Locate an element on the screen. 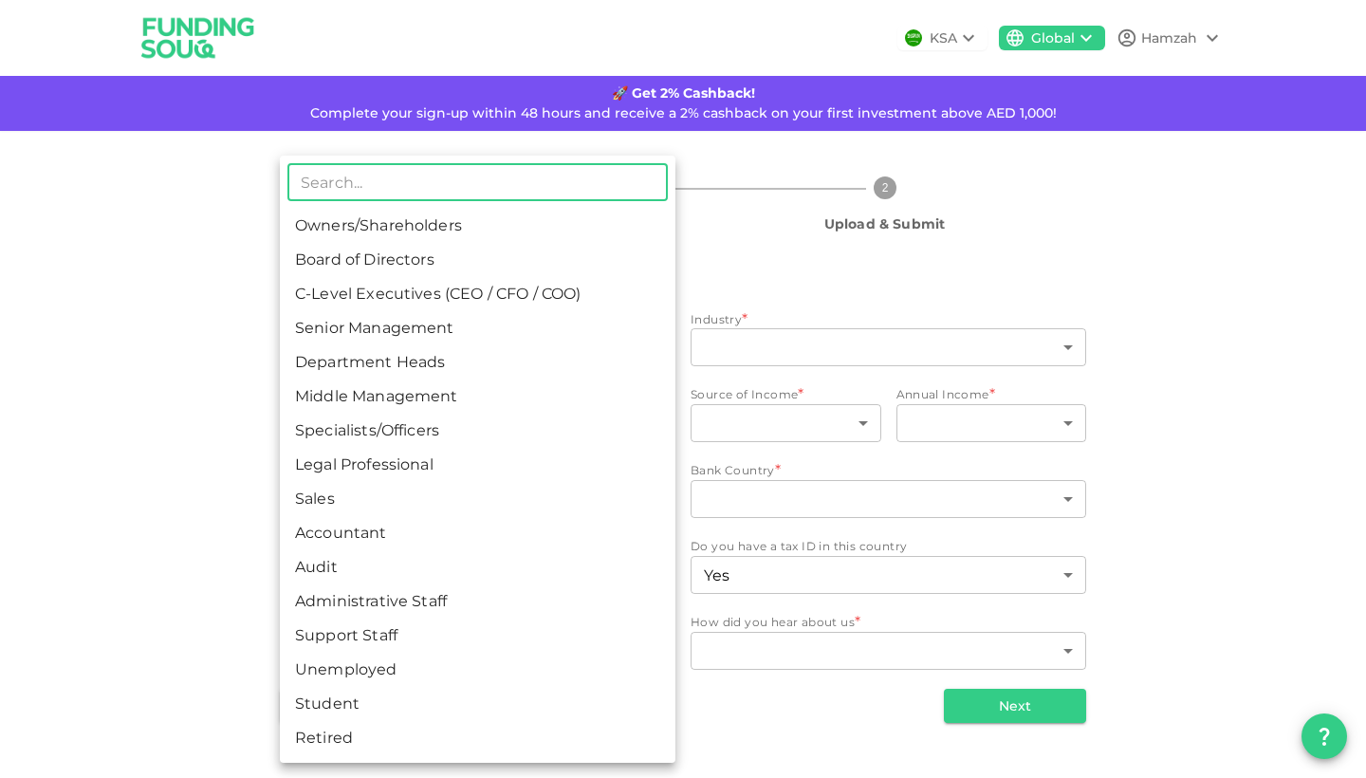  li: Middle Management is located at coordinates (477, 396).